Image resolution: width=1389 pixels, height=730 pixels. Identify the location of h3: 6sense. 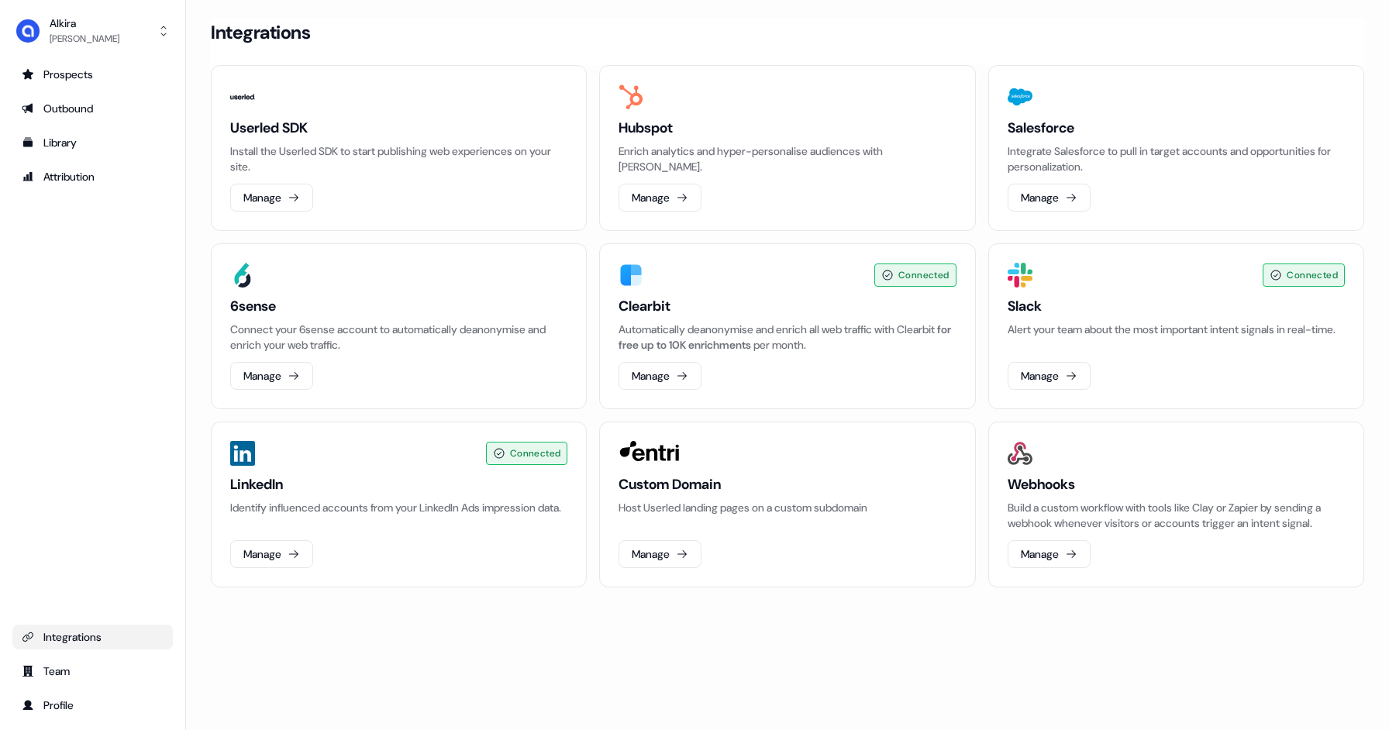
(398, 306).